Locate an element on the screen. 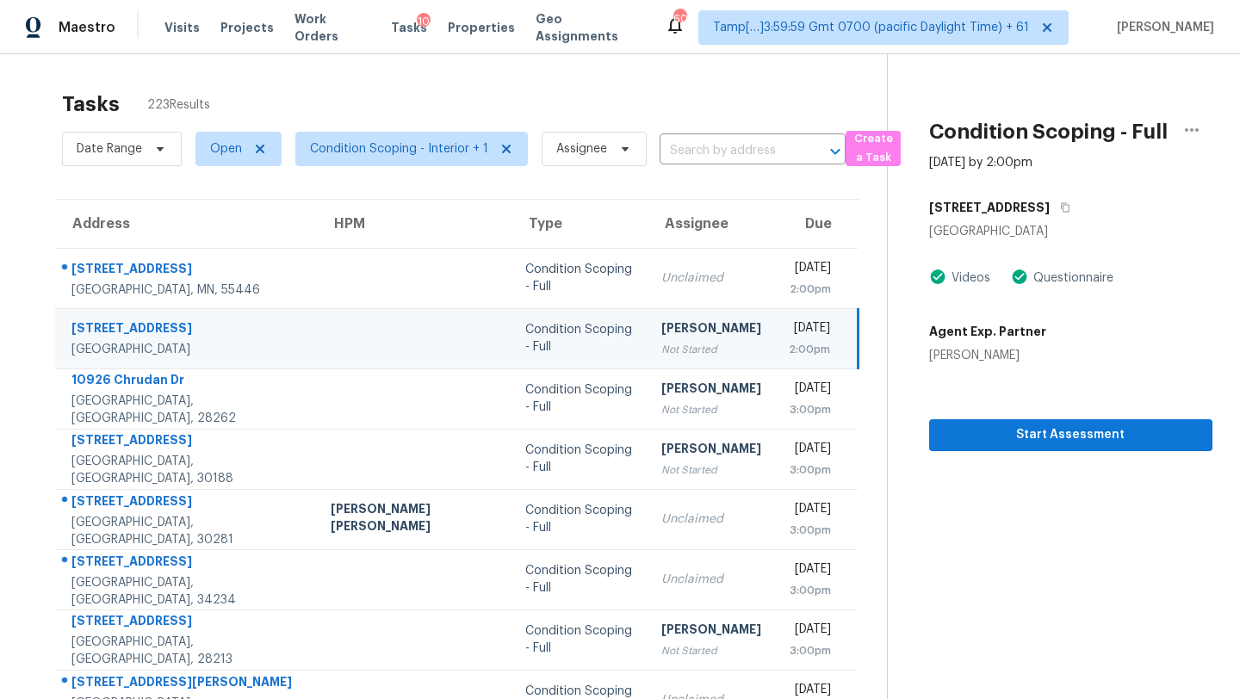  span: Assignee is located at coordinates (581, 149).